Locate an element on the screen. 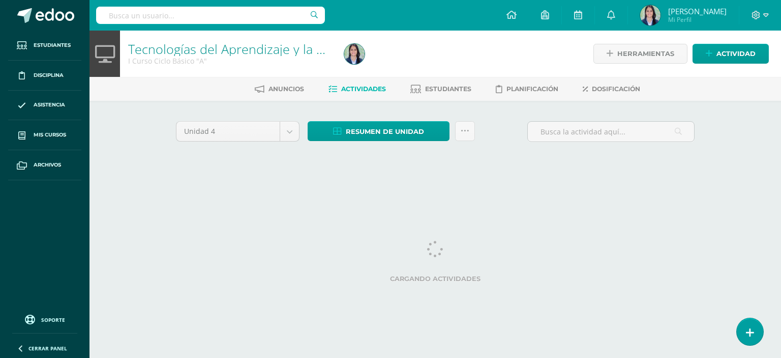 This screenshot has height=358, width=781. span: Planificación is located at coordinates (533, 89).